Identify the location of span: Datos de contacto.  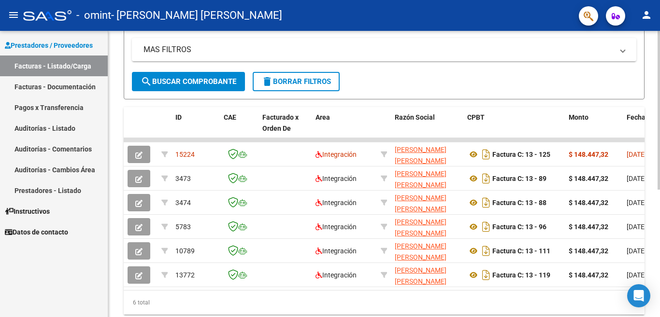
(36, 232).